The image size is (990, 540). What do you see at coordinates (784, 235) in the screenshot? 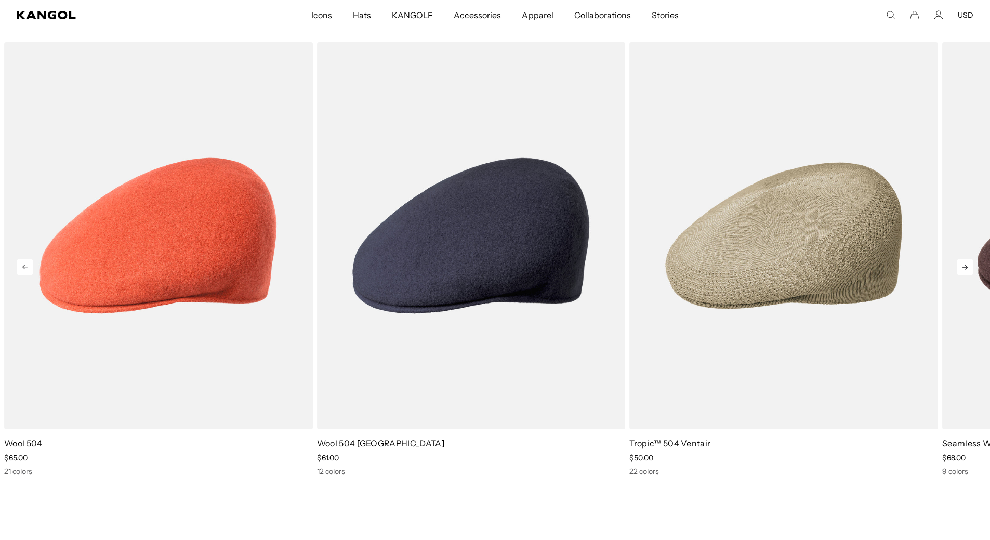
I see `img: Tropic™ 504 Ventair` at bounding box center [784, 235].